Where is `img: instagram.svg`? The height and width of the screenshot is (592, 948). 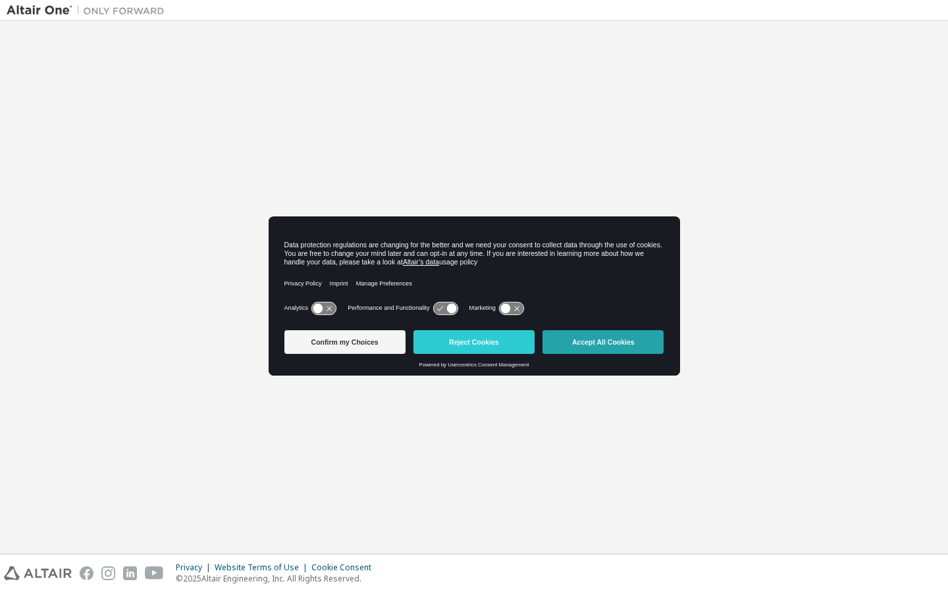
img: instagram.svg is located at coordinates (108, 573).